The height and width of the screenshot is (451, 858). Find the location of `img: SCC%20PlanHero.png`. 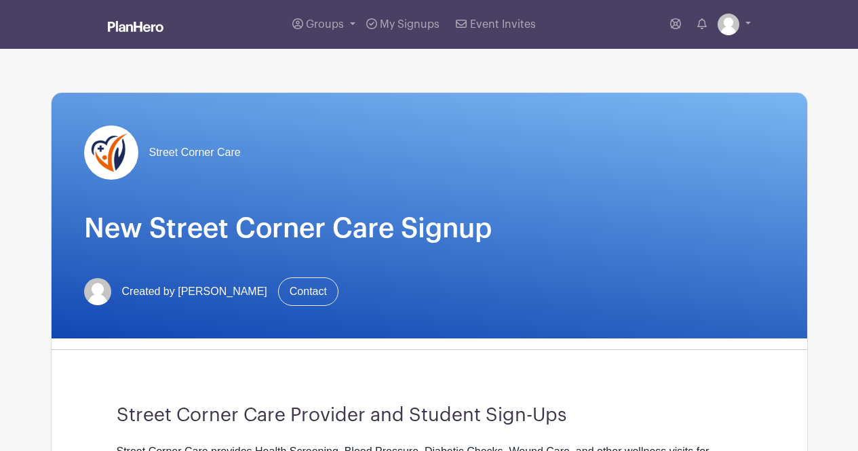

img: SCC%20PlanHero.png is located at coordinates (111, 153).